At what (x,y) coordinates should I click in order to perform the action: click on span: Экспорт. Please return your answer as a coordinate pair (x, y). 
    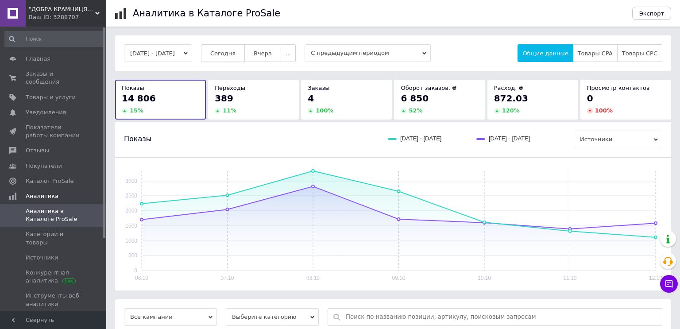
    Looking at the image, I should click on (652, 13).